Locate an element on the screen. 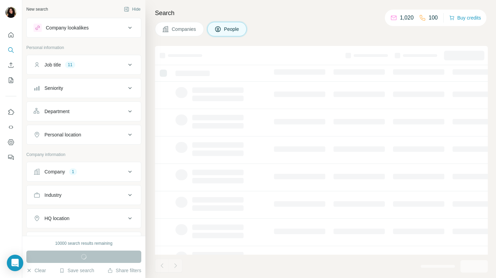 Image resolution: width=496 pixels, height=278 pixels. div: Company lookalikes is located at coordinates (67, 28).